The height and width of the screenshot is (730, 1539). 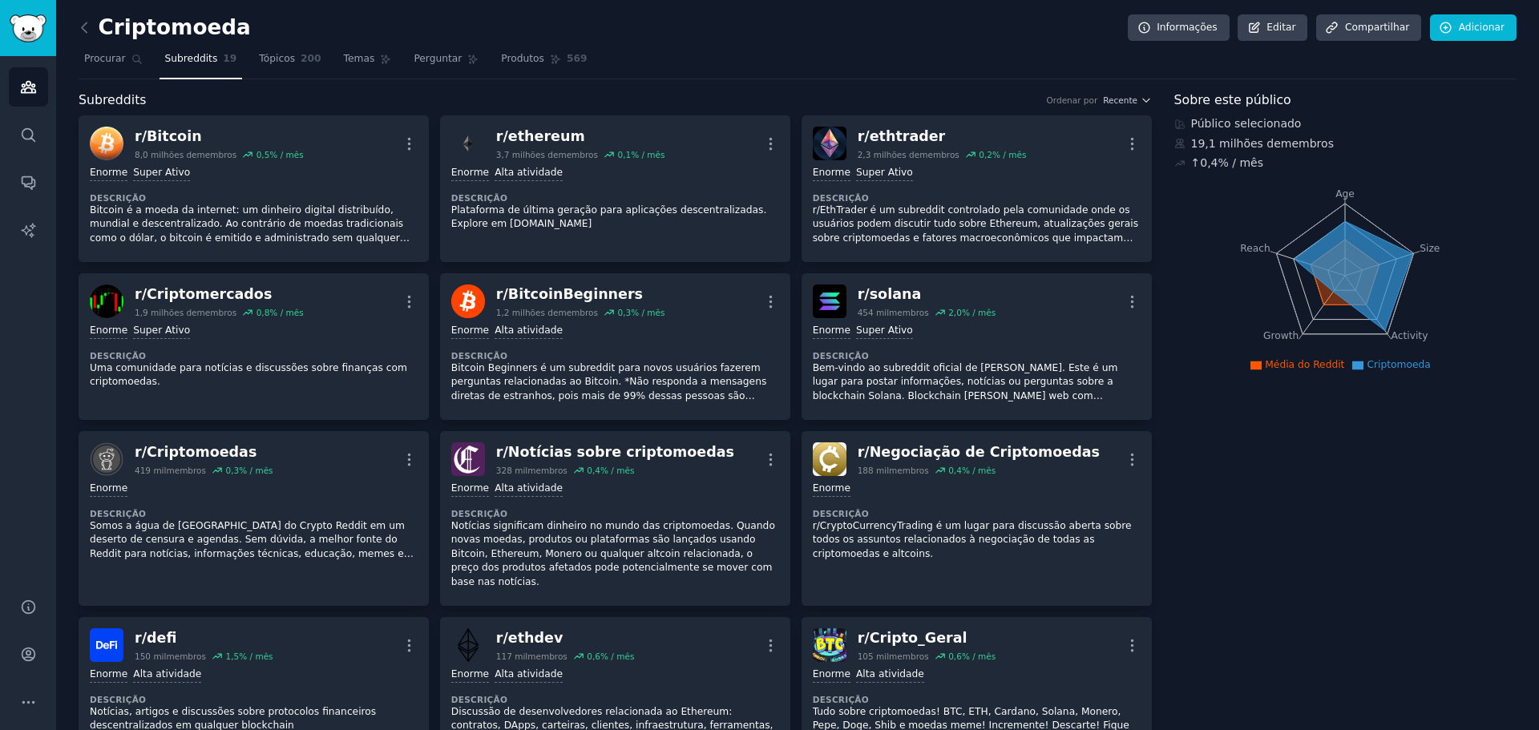 I want to click on font: Super Ativo, so click(x=884, y=172).